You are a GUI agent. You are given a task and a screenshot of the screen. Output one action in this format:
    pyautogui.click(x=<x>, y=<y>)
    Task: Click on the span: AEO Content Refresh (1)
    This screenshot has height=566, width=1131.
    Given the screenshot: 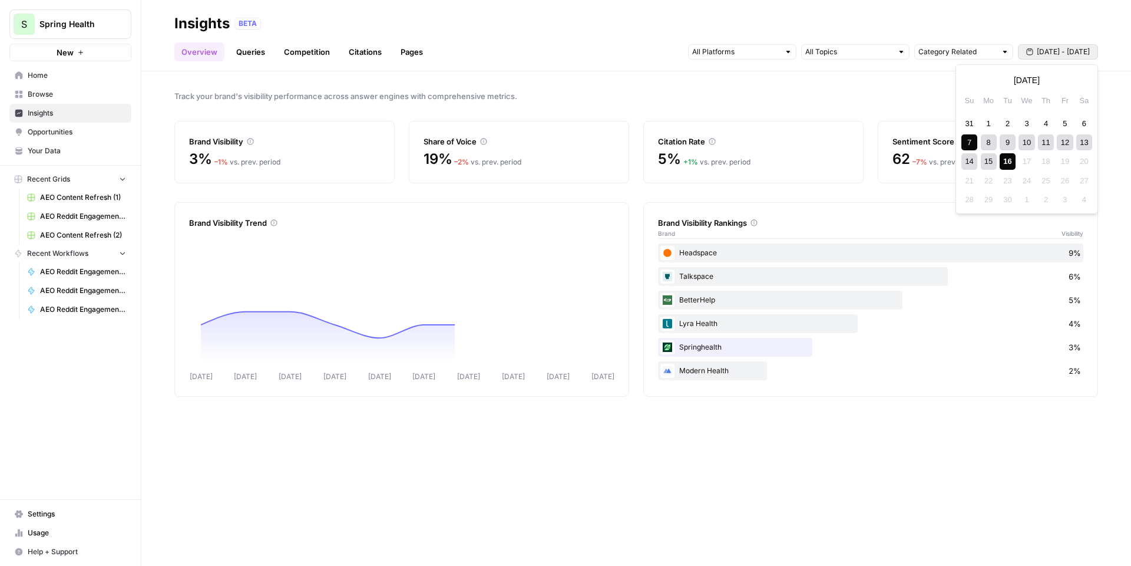 What is the action you would take?
    pyautogui.click(x=83, y=197)
    